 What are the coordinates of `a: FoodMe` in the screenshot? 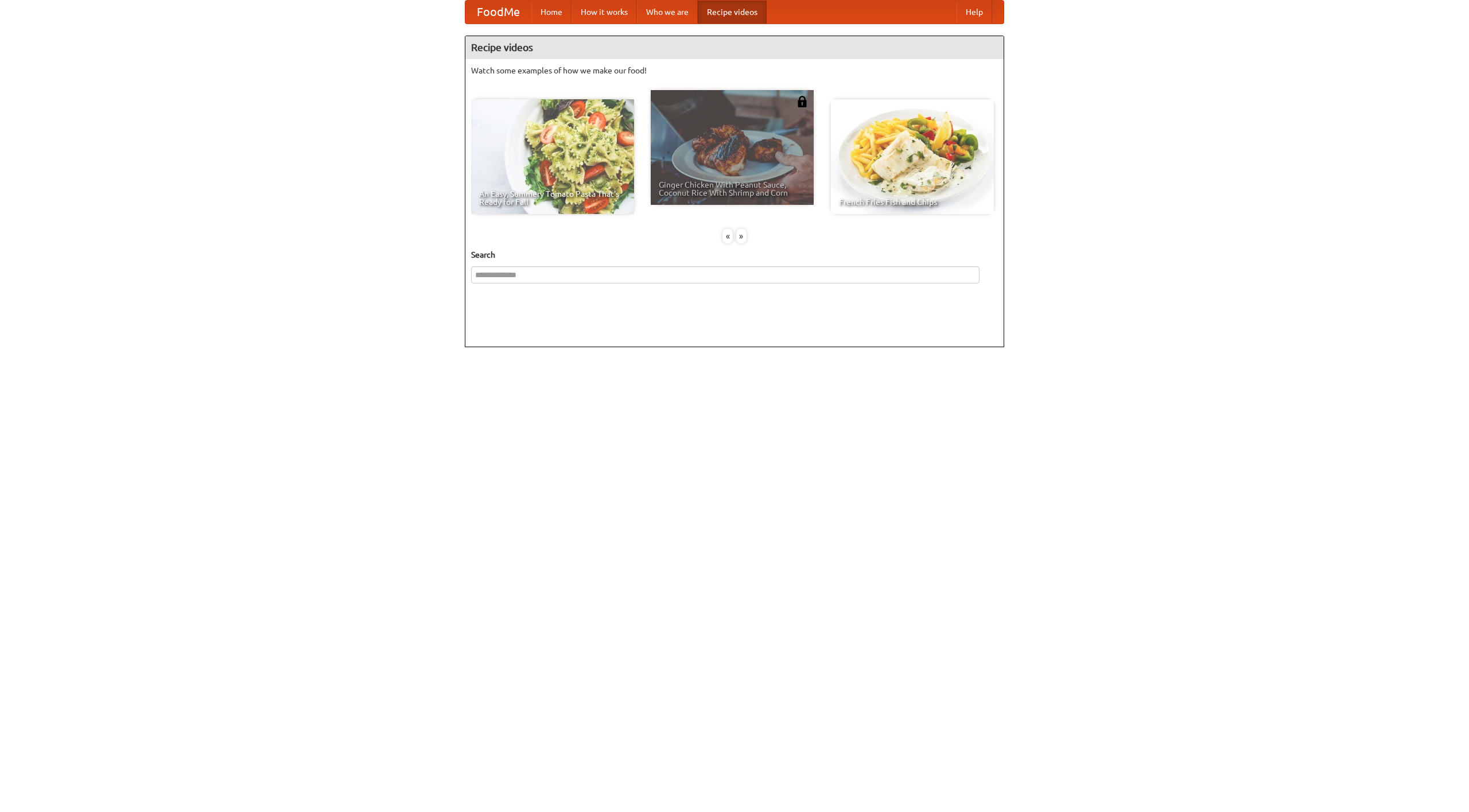 It's located at (498, 12).